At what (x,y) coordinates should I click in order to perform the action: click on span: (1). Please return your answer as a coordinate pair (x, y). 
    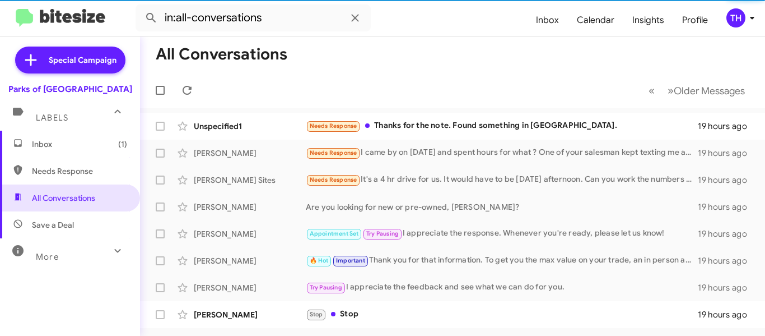
    Looking at the image, I should click on (123, 144).